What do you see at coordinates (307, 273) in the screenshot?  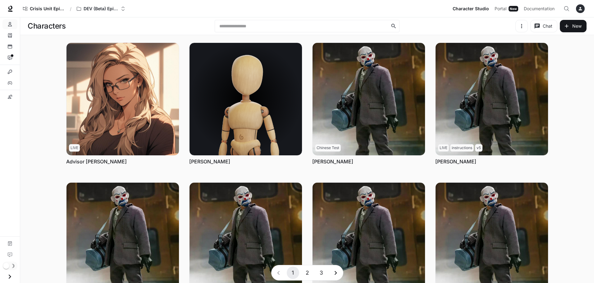 I see `button: Go to page 2` at bounding box center [307, 273].